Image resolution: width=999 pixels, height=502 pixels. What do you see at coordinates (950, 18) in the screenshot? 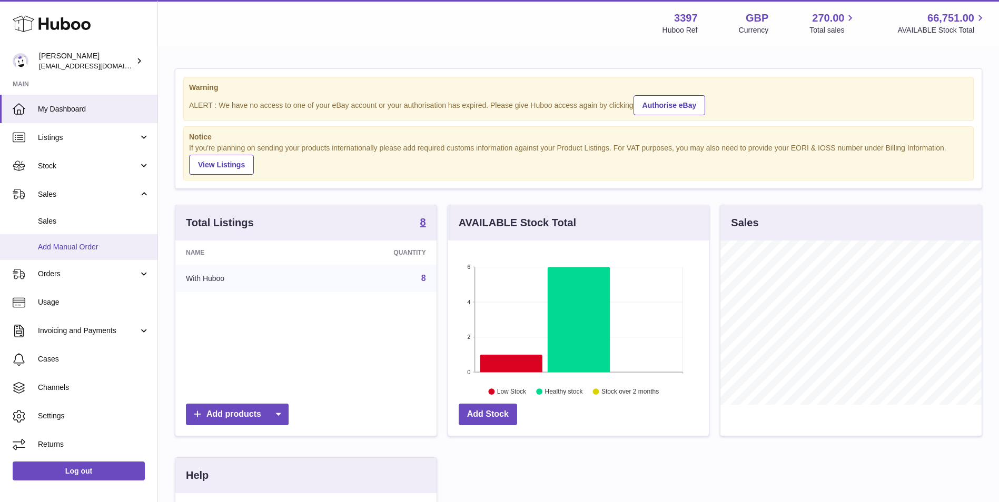
I see `span: 66,751.00` at bounding box center [950, 18].